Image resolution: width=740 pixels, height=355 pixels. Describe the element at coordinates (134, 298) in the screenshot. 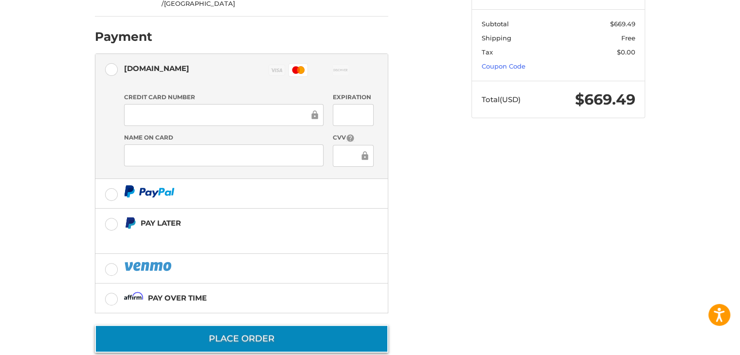

I see `img: Affirm icon` at that location.